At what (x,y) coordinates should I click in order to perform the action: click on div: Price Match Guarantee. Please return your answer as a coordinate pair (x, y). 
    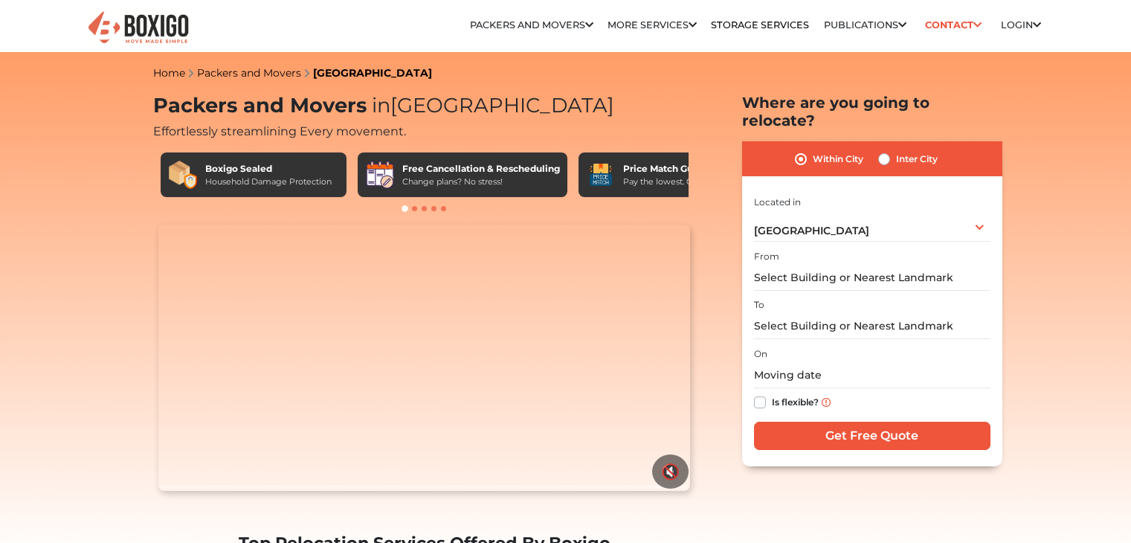
    Looking at the image, I should click on (680, 169).